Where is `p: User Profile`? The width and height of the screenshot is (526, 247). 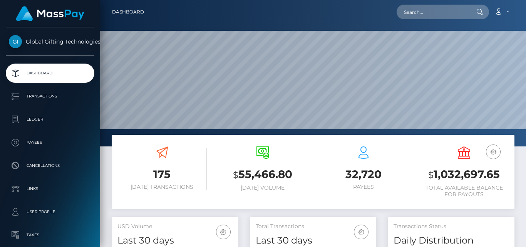 p: User Profile is located at coordinates (50, 212).